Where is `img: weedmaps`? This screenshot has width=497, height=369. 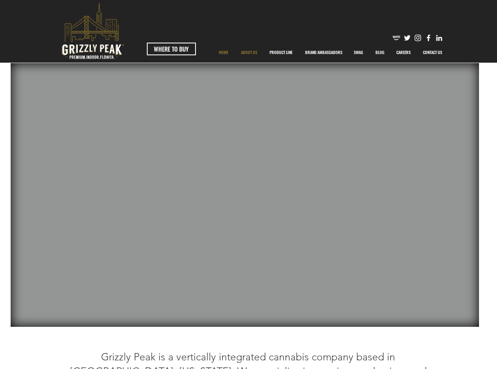 img: weedmaps is located at coordinates (397, 38).